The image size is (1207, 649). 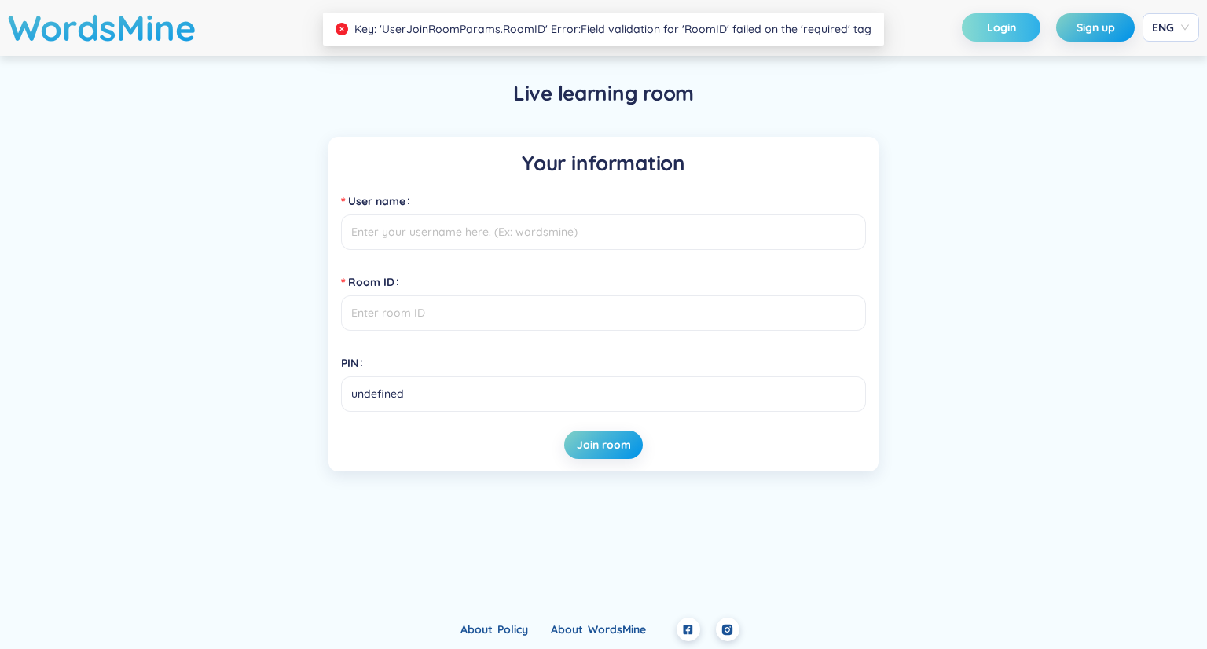 What do you see at coordinates (604, 232) in the screenshot?
I see `input: User name` at bounding box center [604, 232].